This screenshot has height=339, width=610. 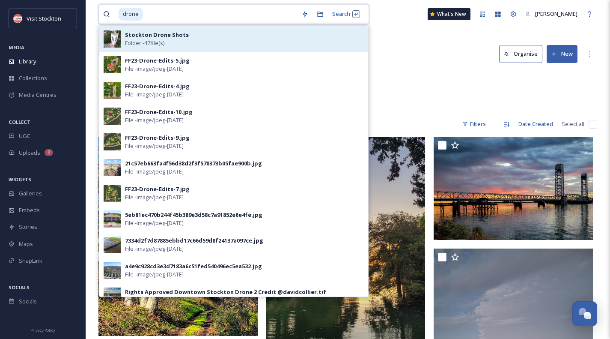 What do you see at coordinates (474, 124) in the screenshot?
I see `div: Filters` at bounding box center [474, 124].